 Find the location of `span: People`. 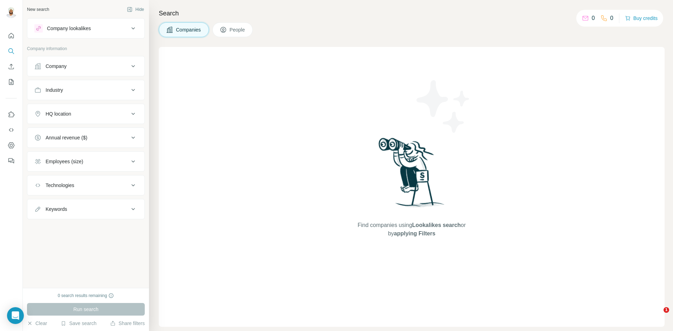

span: People is located at coordinates (238, 30).